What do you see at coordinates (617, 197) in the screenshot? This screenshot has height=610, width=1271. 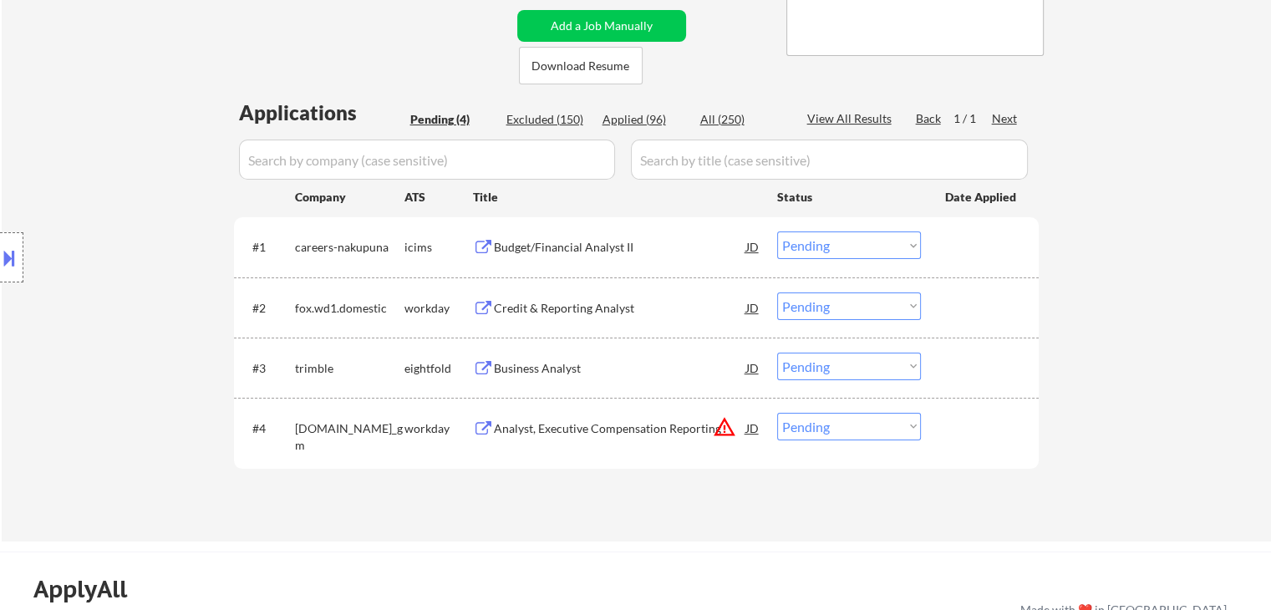 I see `div: Title` at bounding box center [617, 197].